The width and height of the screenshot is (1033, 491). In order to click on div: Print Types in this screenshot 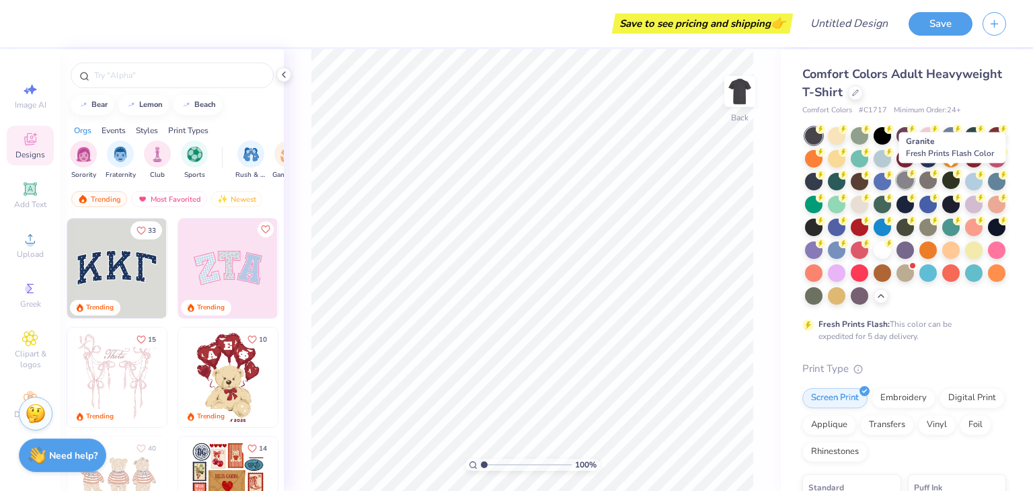, I will do `click(188, 131)`.